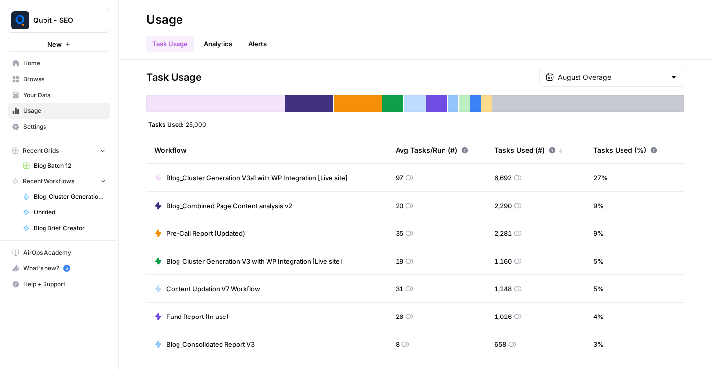  I want to click on span: Usage, so click(64, 111).